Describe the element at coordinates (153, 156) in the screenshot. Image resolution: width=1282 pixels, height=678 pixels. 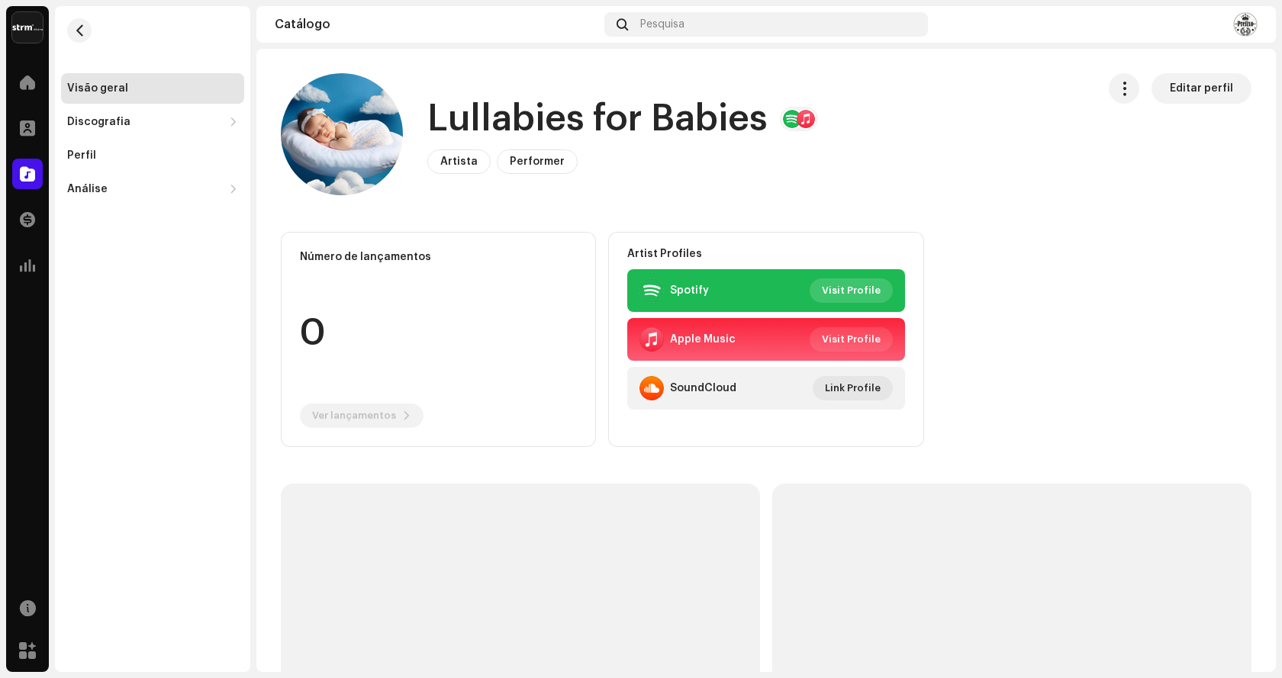
I see `re-m-nav-item: Perfil` at that location.